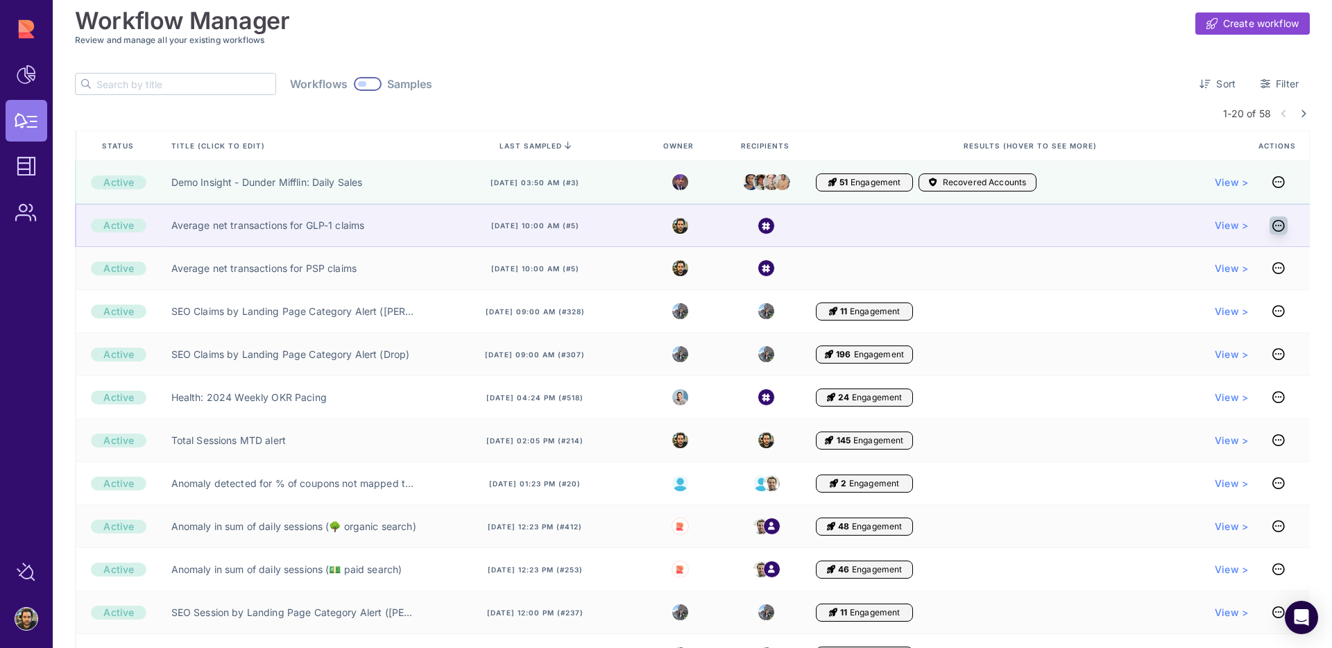 The width and height of the screenshot is (1332, 648). I want to click on span: Results (Hover to see more), so click(1032, 146).